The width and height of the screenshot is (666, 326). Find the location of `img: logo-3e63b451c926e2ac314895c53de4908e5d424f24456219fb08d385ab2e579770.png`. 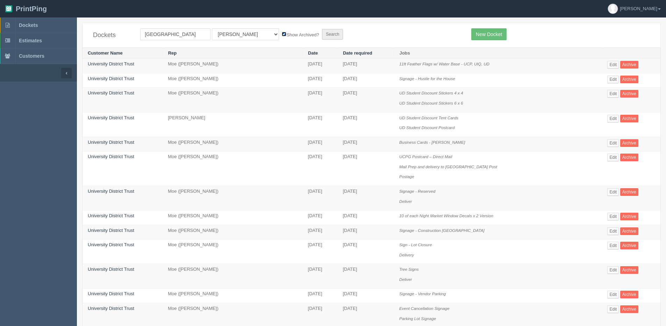

img: logo-3e63b451c926e2ac314895c53de4908e5d424f24456219fb08d385ab2e579770.png is located at coordinates (9, 9).